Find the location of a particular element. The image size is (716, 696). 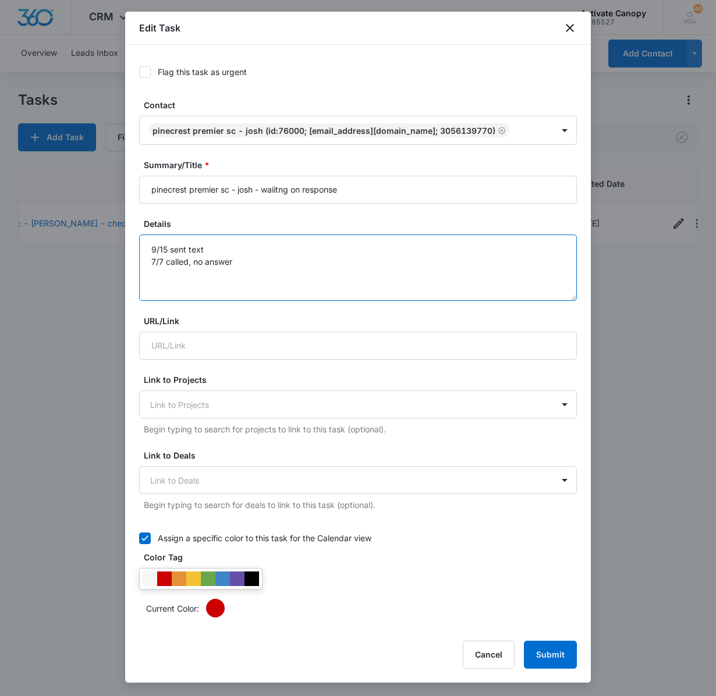

label: Link to Projects is located at coordinates (363, 380).